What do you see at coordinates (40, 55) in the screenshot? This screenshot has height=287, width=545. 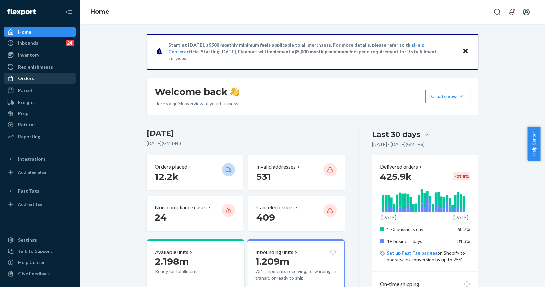 I see `a: Inventory` at bounding box center [40, 55].